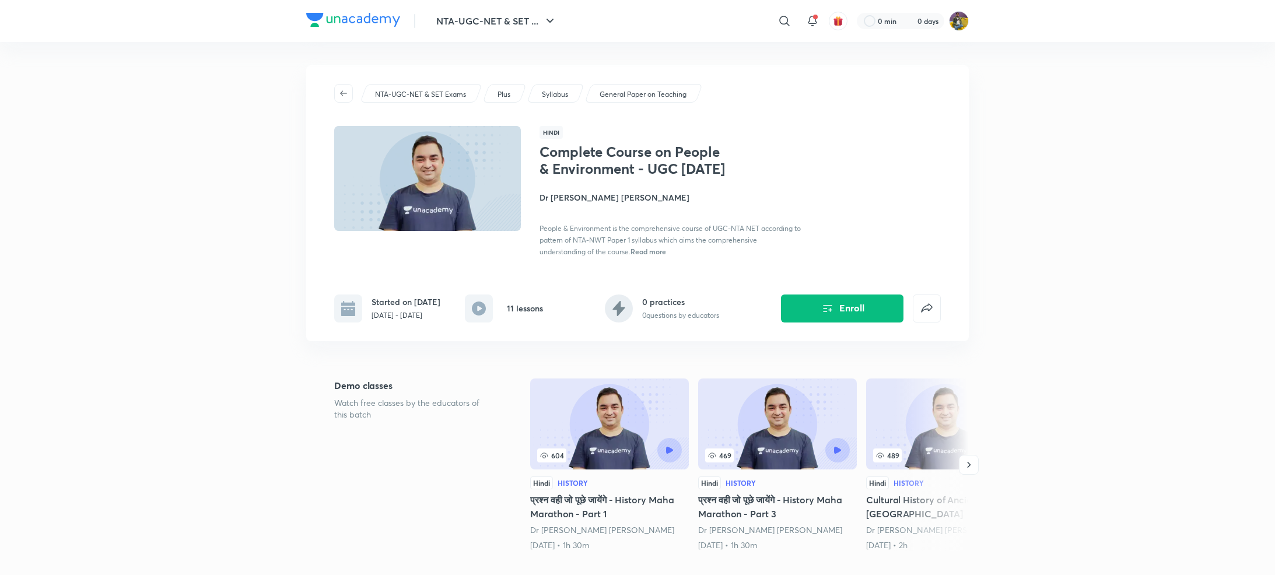 Image resolution: width=1275 pixels, height=575 pixels. I want to click on img: Thumbnail, so click(428, 178).